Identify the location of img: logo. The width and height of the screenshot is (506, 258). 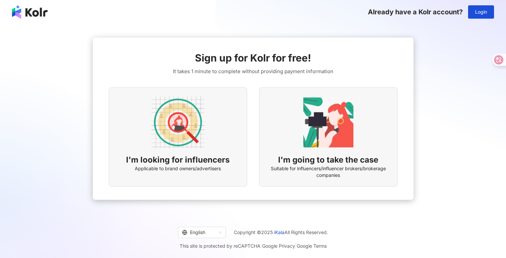
(30, 12).